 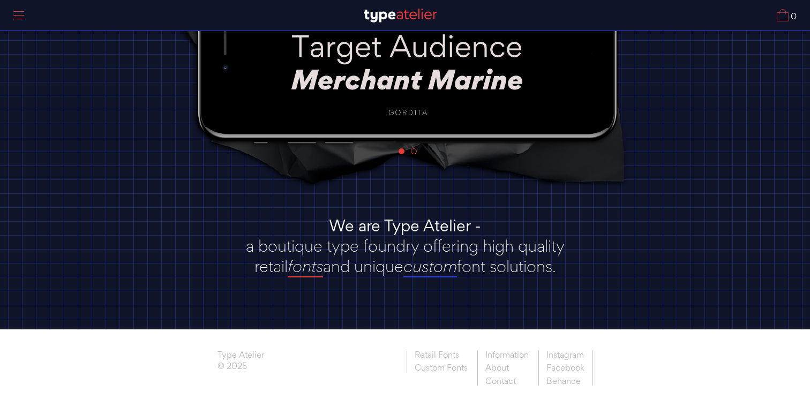 I want to click on p: a boutique type foundry offering high quality retail and unique font solutions., so click(x=405, y=256).